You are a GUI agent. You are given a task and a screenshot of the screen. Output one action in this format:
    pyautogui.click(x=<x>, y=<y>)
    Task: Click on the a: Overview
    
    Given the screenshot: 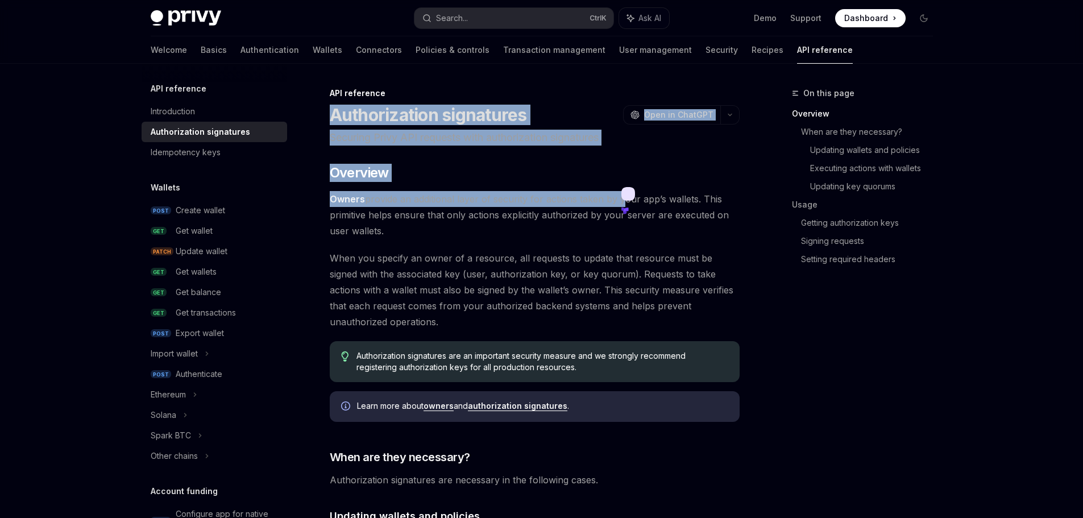 What is the action you would take?
    pyautogui.click(x=867, y=114)
    